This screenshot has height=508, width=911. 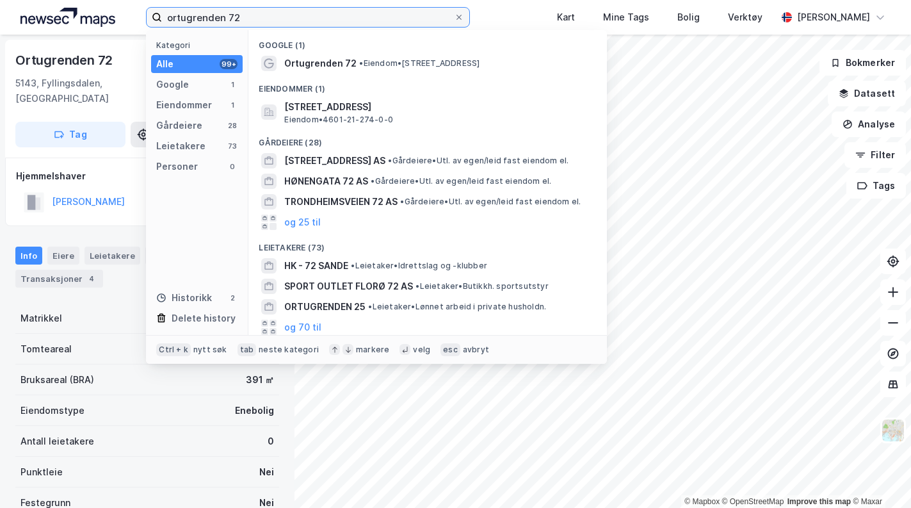 What do you see at coordinates (316, 266) in the screenshot?
I see `span: HK - 72 SANDE` at bounding box center [316, 266].